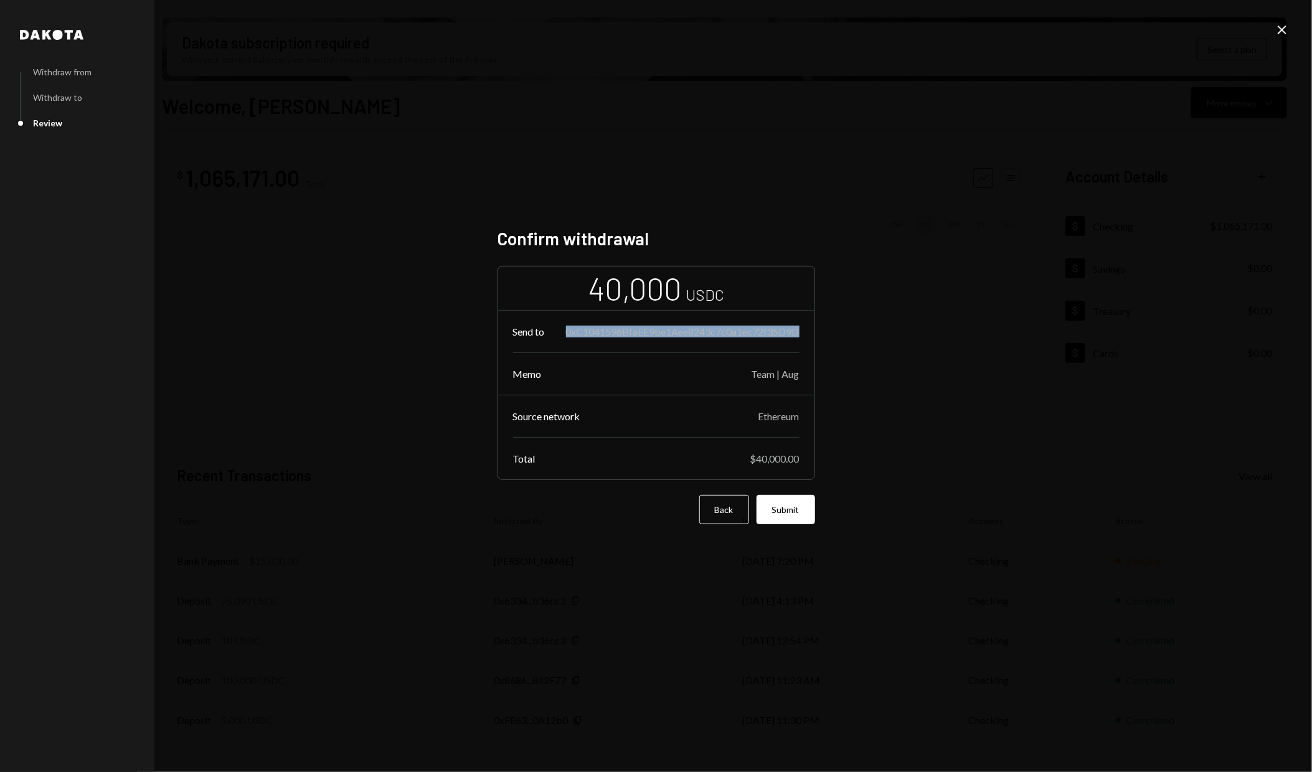 The height and width of the screenshot is (772, 1312). What do you see at coordinates (524, 458) in the screenshot?
I see `div: Total` at bounding box center [524, 458].